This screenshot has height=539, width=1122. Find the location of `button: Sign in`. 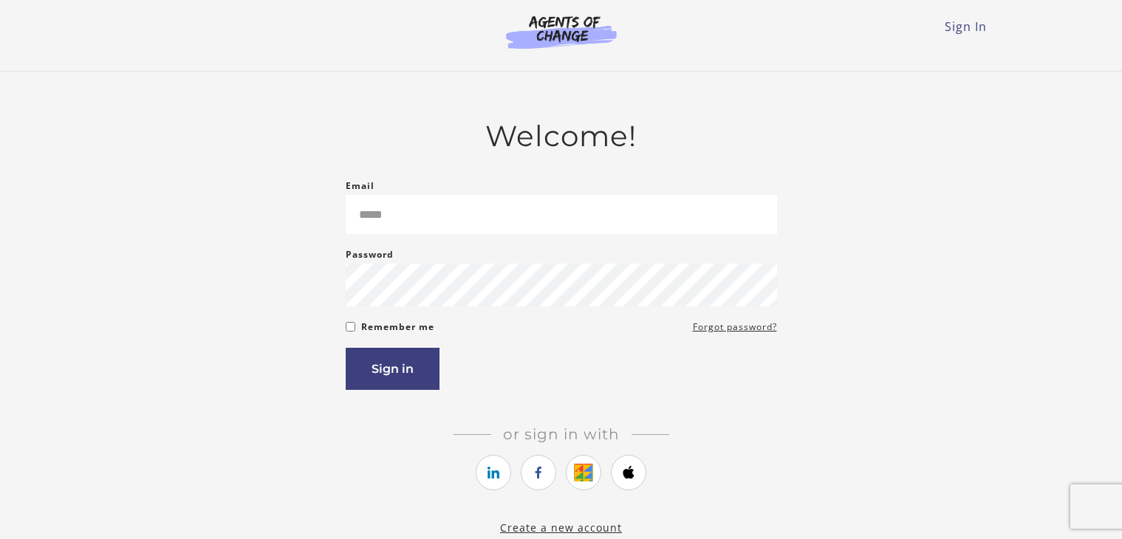

button: Sign in is located at coordinates (392, 369).